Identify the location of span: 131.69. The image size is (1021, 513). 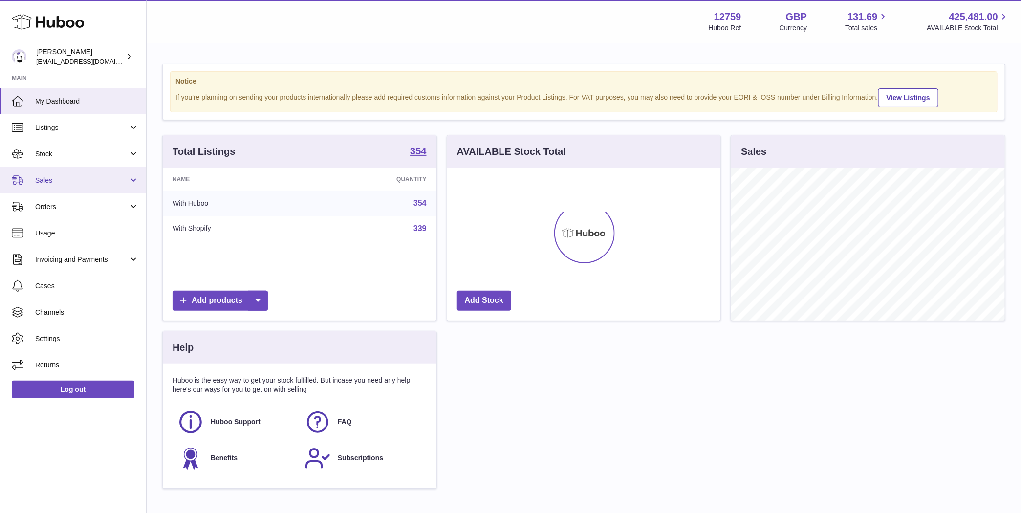
(862, 17).